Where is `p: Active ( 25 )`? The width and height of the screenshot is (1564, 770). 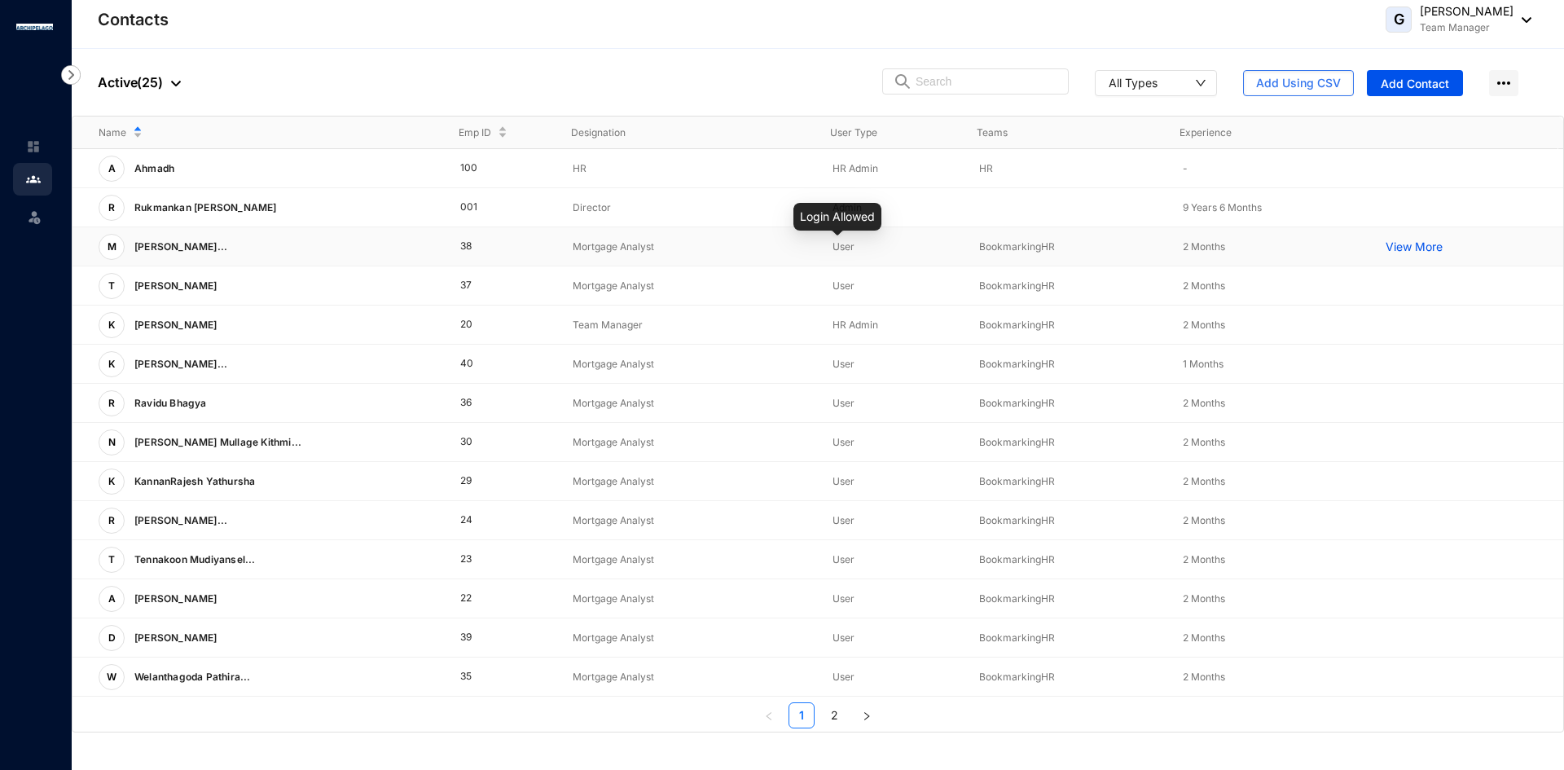 p: Active ( 25 ) is located at coordinates (139, 82).